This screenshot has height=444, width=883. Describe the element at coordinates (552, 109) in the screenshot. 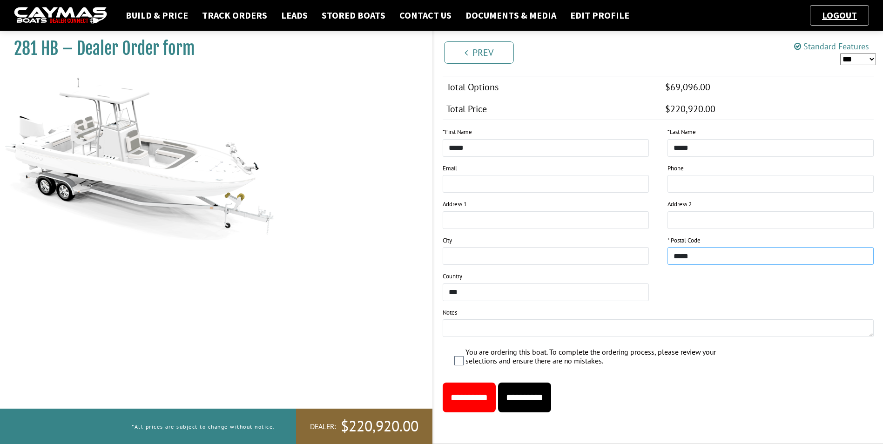

I see `td: Total Price` at that location.